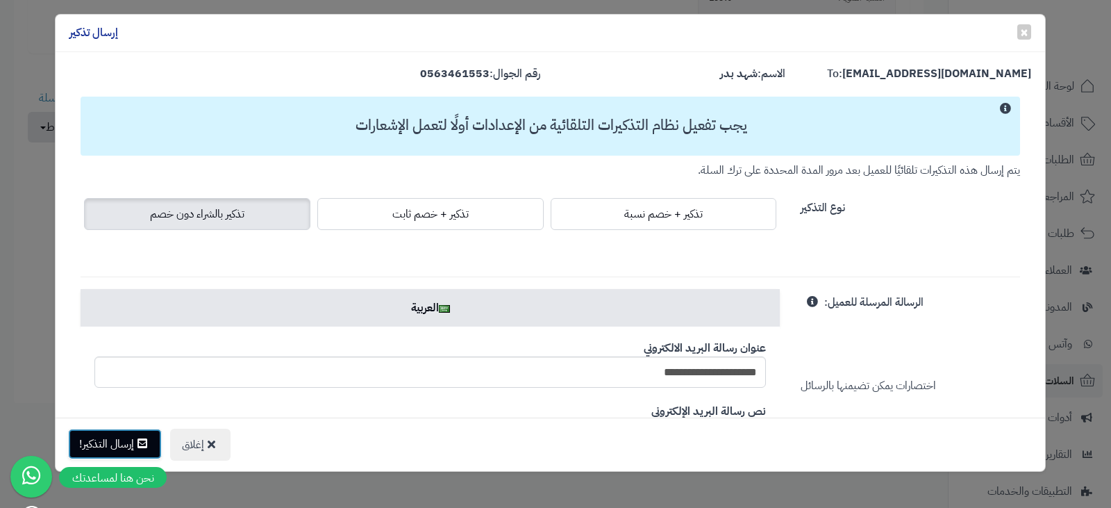 The height and width of the screenshot is (508, 1111). I want to click on h4: إرسال تذكير, so click(94, 33).